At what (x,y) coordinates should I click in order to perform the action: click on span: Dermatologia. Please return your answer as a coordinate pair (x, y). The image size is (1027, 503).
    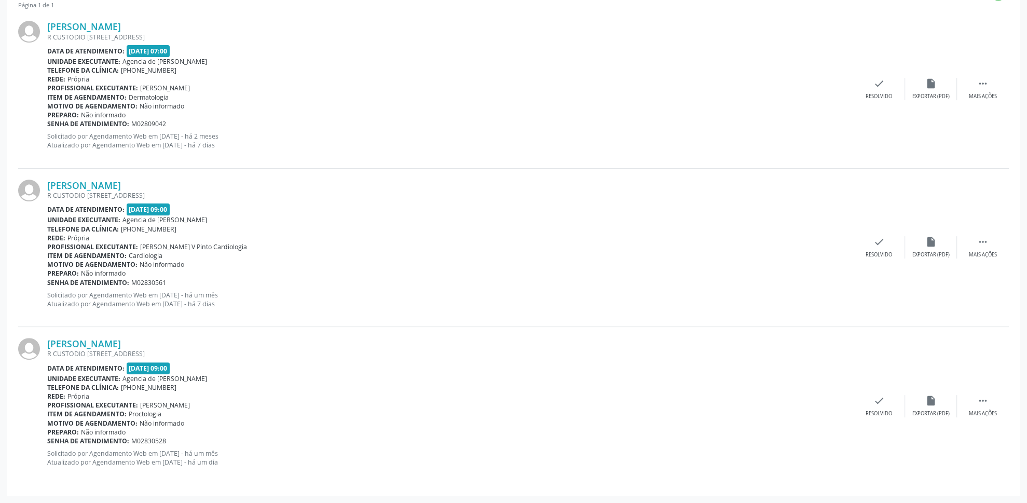
    Looking at the image, I should click on (148, 97).